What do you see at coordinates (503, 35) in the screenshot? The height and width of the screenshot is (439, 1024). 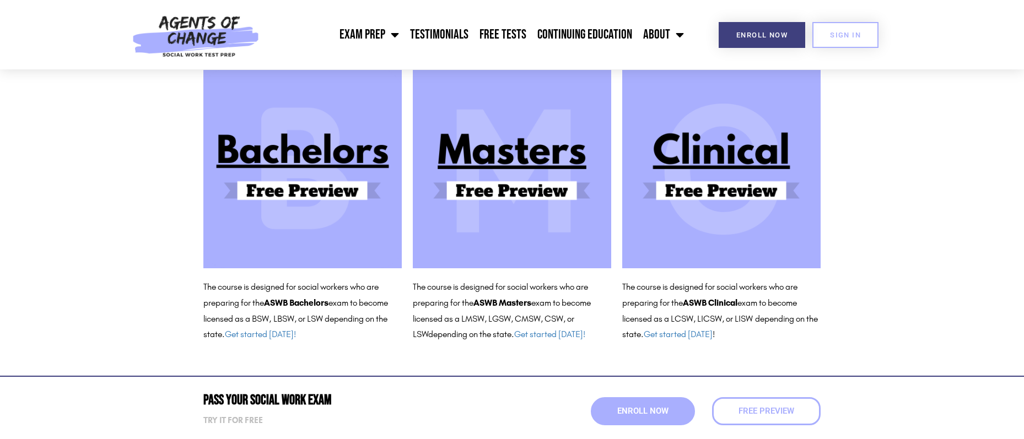 I see `a: Free Tests` at bounding box center [503, 35].